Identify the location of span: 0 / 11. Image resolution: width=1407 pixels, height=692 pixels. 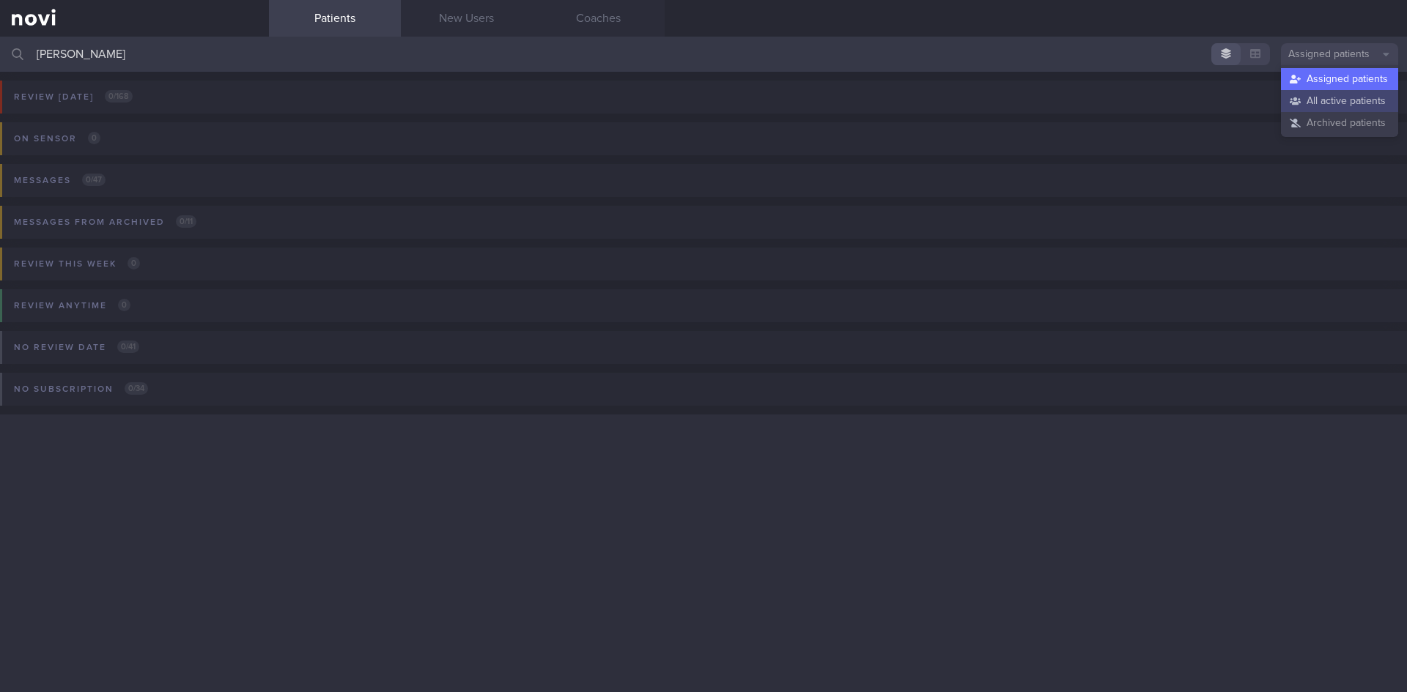
(186, 221).